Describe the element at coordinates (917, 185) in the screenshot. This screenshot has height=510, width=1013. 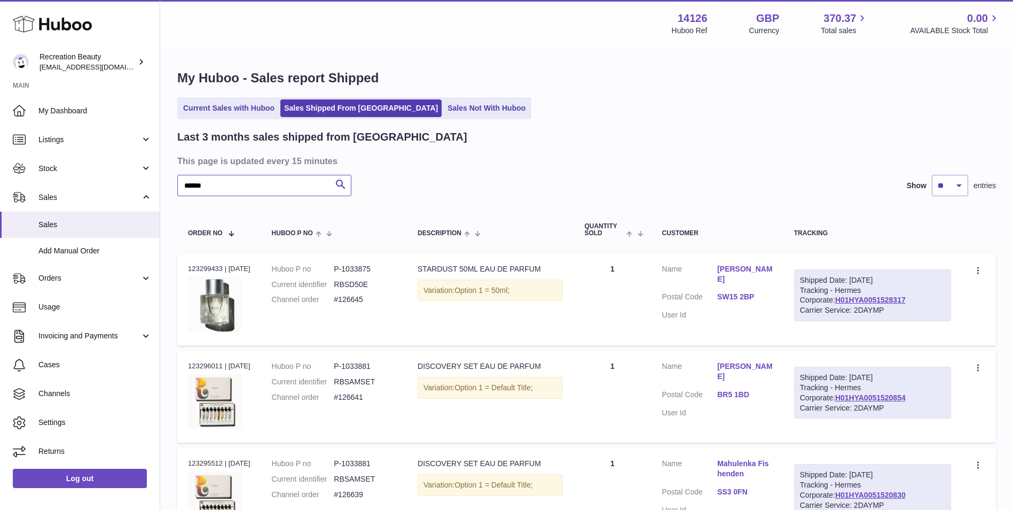
I see `label: Show` at that location.